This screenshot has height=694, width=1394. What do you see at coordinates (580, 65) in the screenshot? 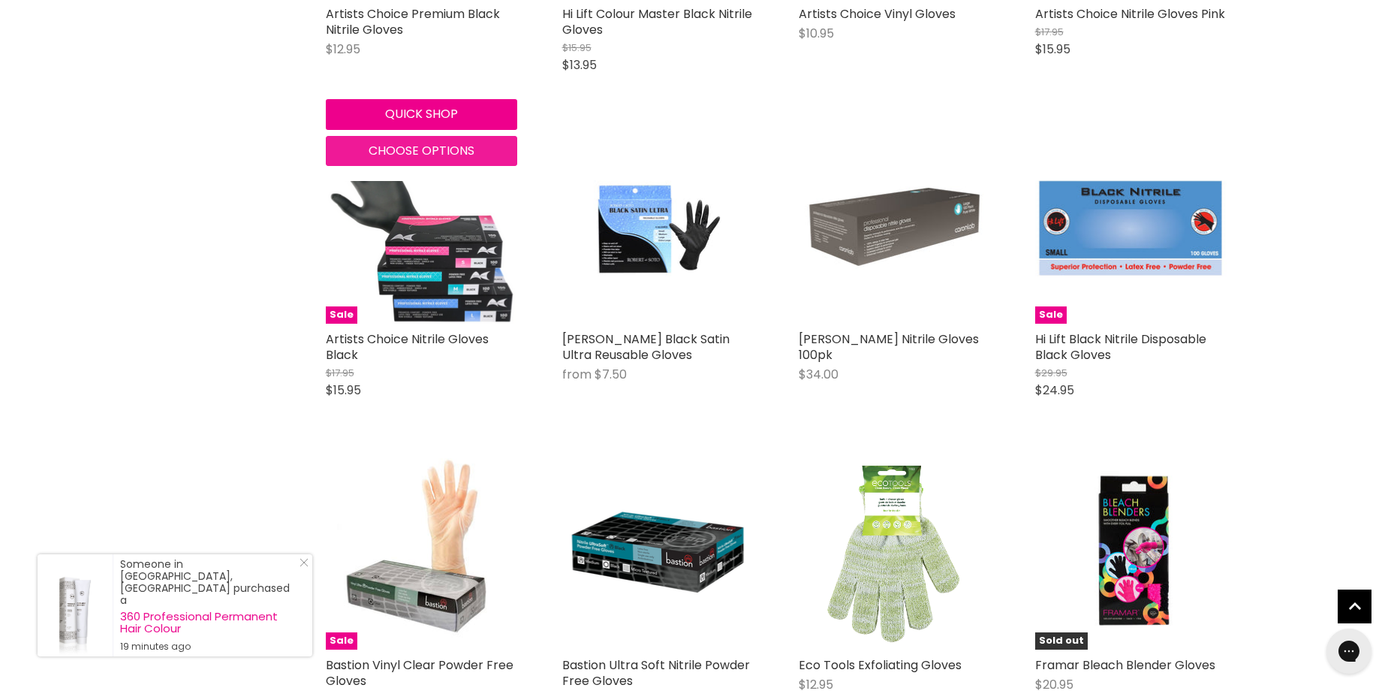
I see `span: $13.95` at bounding box center [580, 65].